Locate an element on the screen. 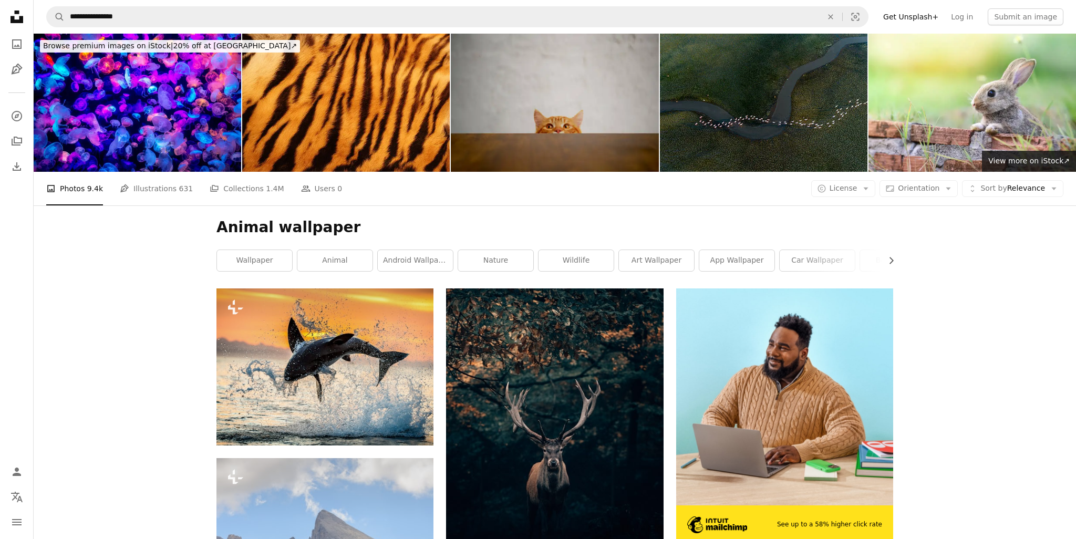 The height and width of the screenshot is (539, 1076). button: Submit an image is located at coordinates (1026, 17).